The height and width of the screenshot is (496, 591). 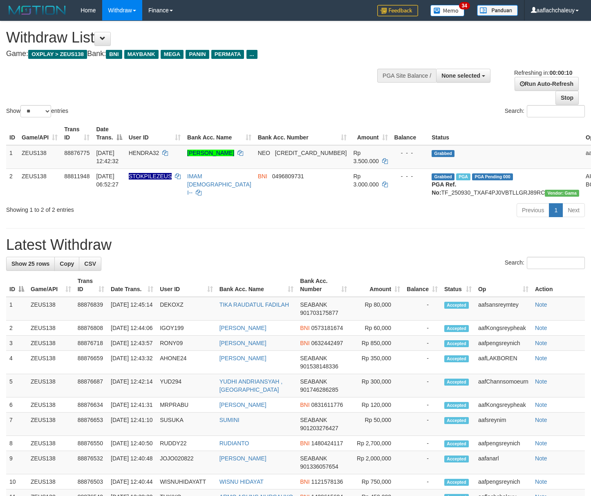 What do you see at coordinates (141, 54) in the screenshot?
I see `span: MAYBANK` at bounding box center [141, 54].